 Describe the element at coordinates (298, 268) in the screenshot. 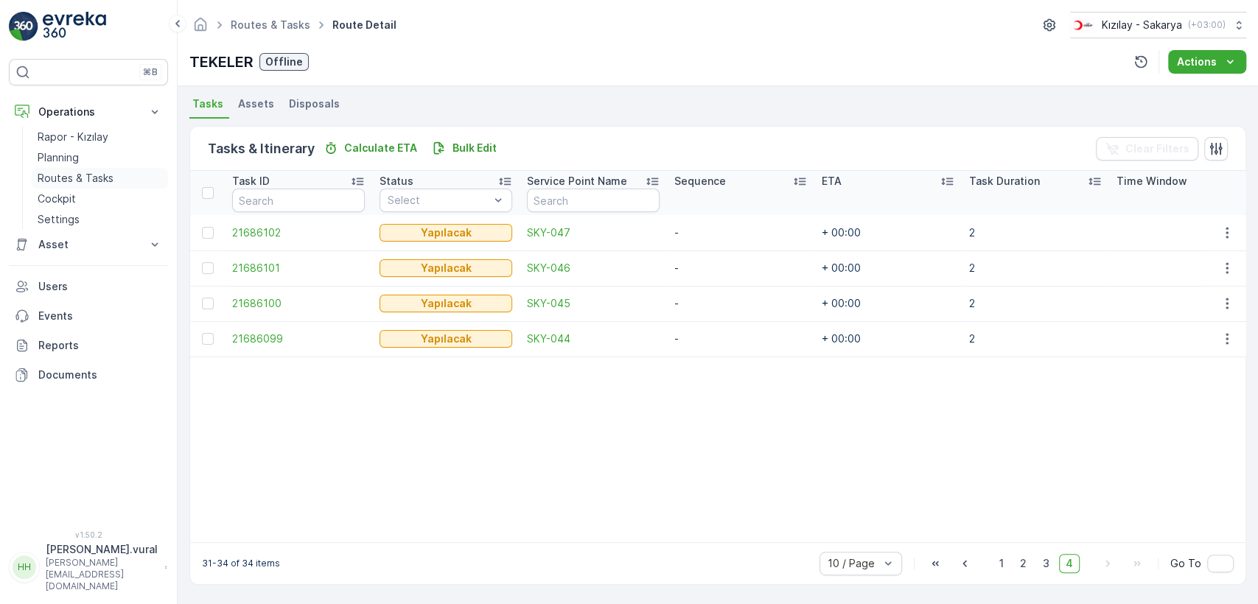

I see `a: 21686101` at that location.